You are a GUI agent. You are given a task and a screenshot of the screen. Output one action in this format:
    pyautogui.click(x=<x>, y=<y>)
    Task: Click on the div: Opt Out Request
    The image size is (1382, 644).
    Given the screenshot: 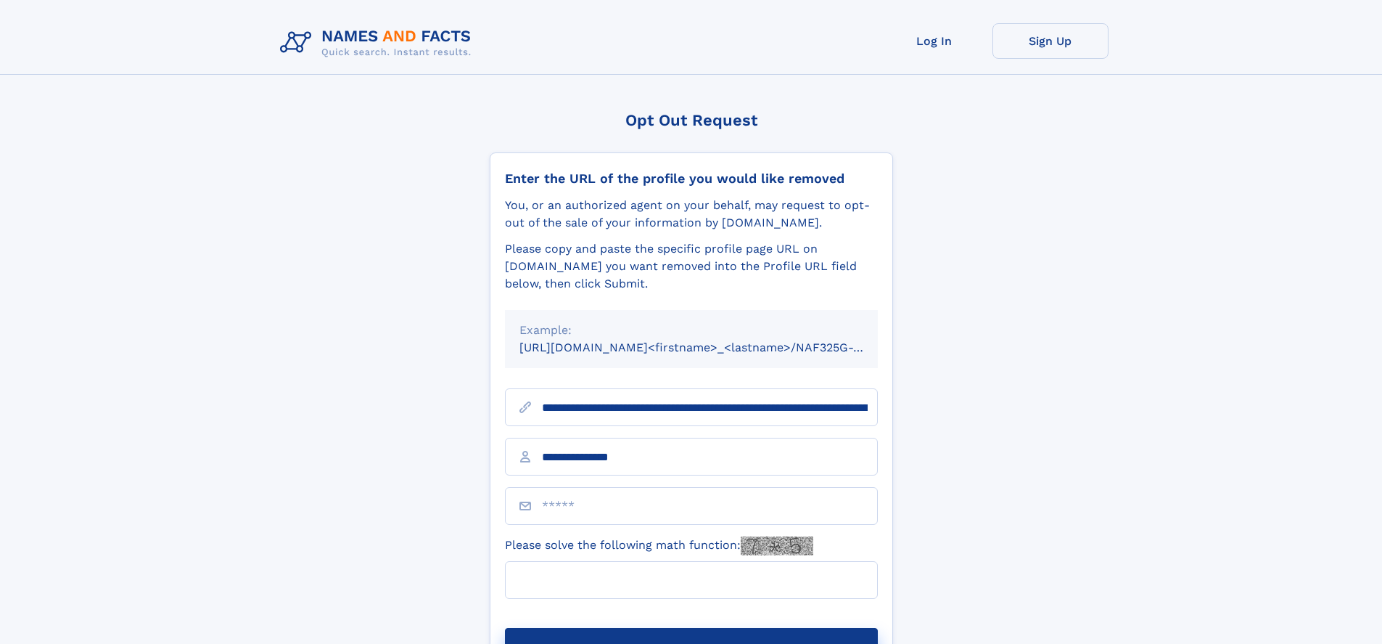 What is the action you would take?
    pyautogui.click(x=691, y=120)
    